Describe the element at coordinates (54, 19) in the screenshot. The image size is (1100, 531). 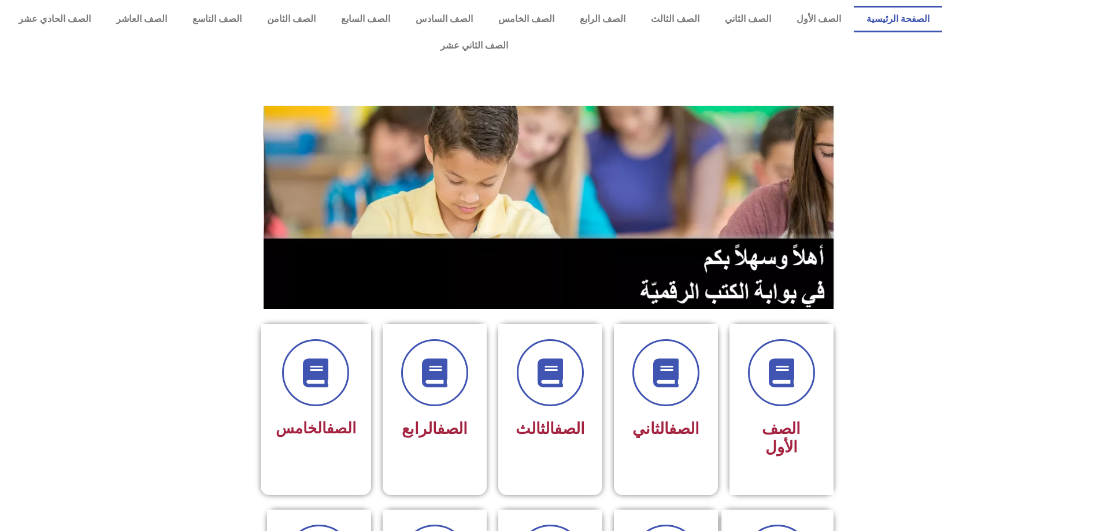
I see `a: الصف الحادي عشر` at that location.